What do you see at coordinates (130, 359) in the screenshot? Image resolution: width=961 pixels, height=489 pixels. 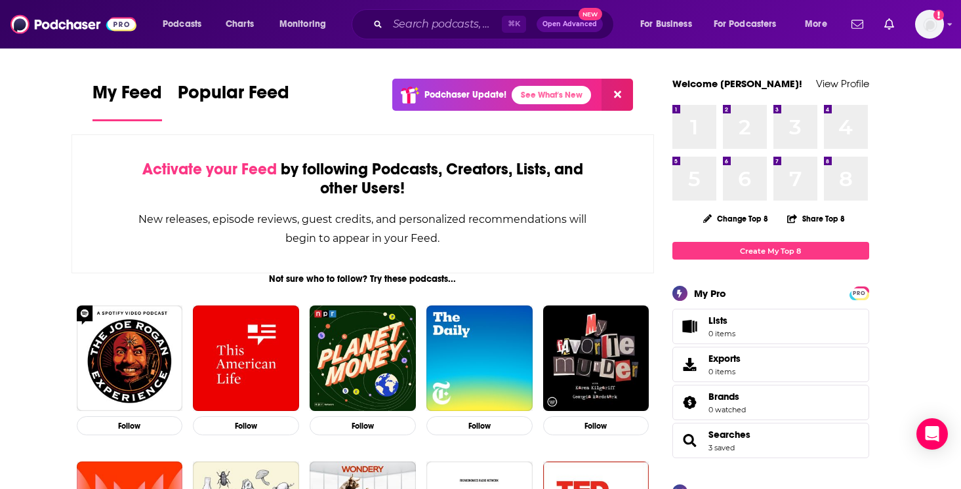 I see `a: The Joe Rogan Experience` at bounding box center [130, 359].